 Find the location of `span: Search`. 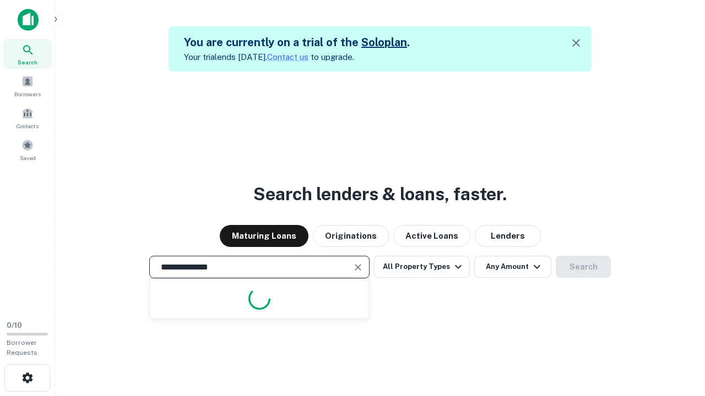

span: Search is located at coordinates (28, 62).